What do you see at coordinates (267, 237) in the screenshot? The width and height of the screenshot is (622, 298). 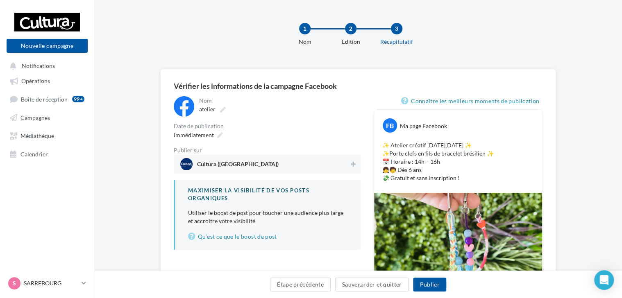 I see `a: Qu’est ce que le boost de post` at bounding box center [267, 237].